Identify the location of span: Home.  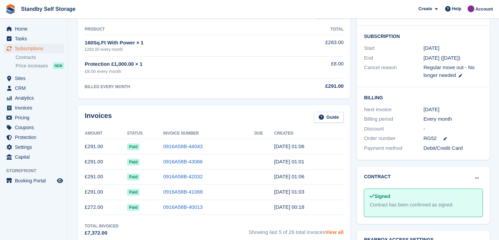
(35, 29).